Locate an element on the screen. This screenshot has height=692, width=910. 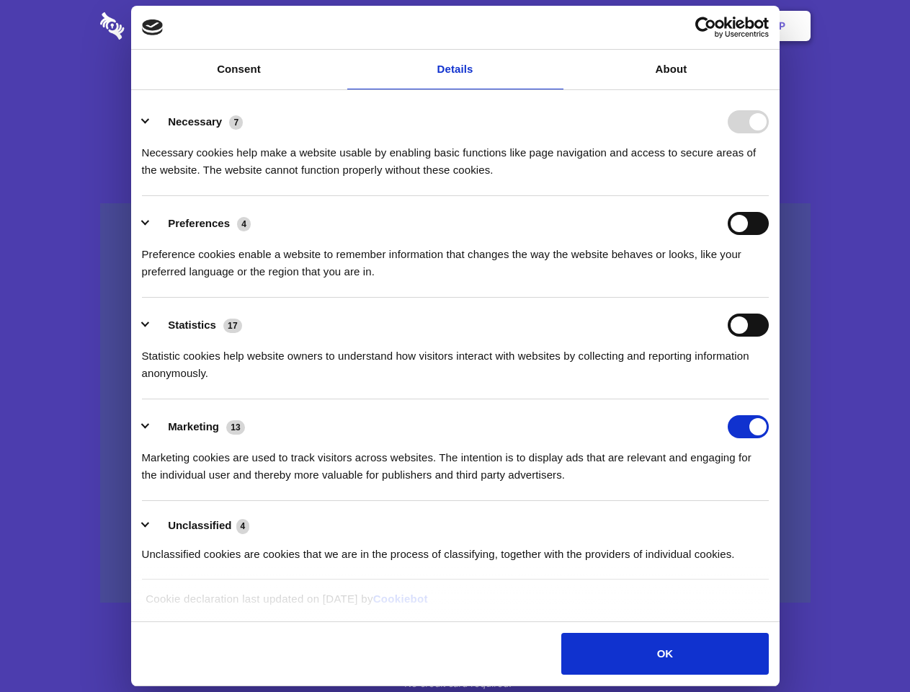
a: Contact is located at coordinates (618, 26).